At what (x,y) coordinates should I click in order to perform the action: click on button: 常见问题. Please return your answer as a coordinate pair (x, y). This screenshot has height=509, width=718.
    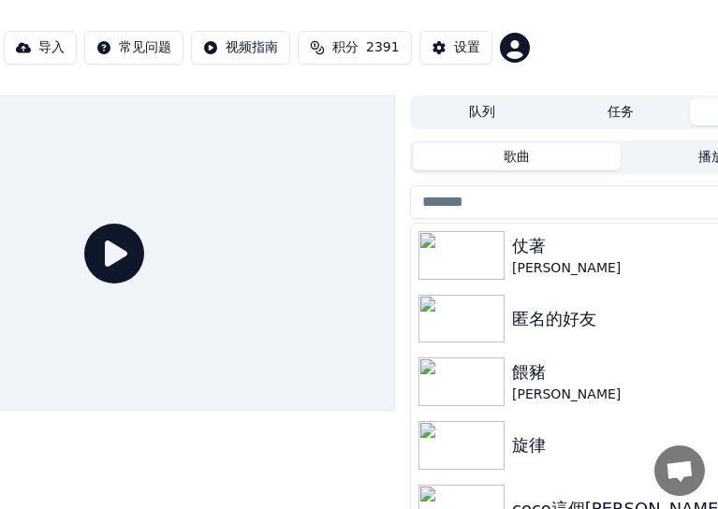
    Looking at the image, I should click on (134, 48).